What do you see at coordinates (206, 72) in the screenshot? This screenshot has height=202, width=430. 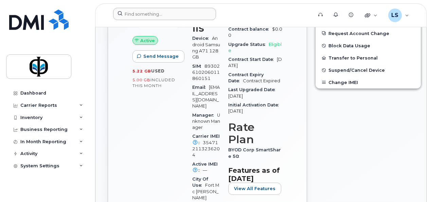 I see `span: 89302610206011860151` at bounding box center [206, 72].